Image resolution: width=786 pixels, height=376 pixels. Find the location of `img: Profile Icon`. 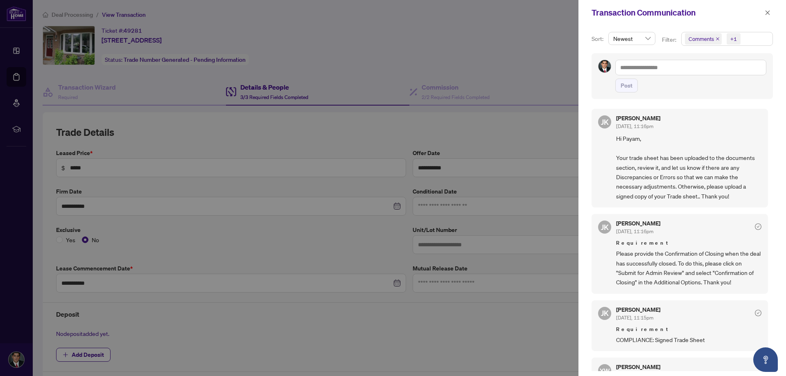

img: Profile Icon is located at coordinates (605, 66).